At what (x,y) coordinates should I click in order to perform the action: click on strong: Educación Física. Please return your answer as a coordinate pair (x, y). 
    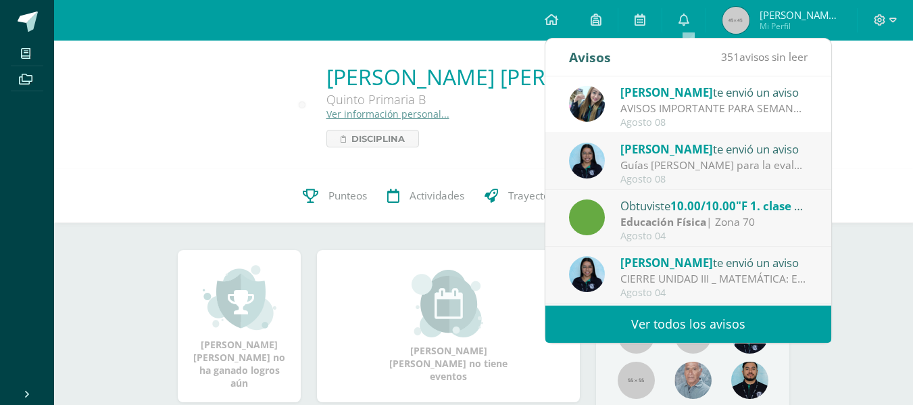
    Looking at the image, I should click on (663, 222).